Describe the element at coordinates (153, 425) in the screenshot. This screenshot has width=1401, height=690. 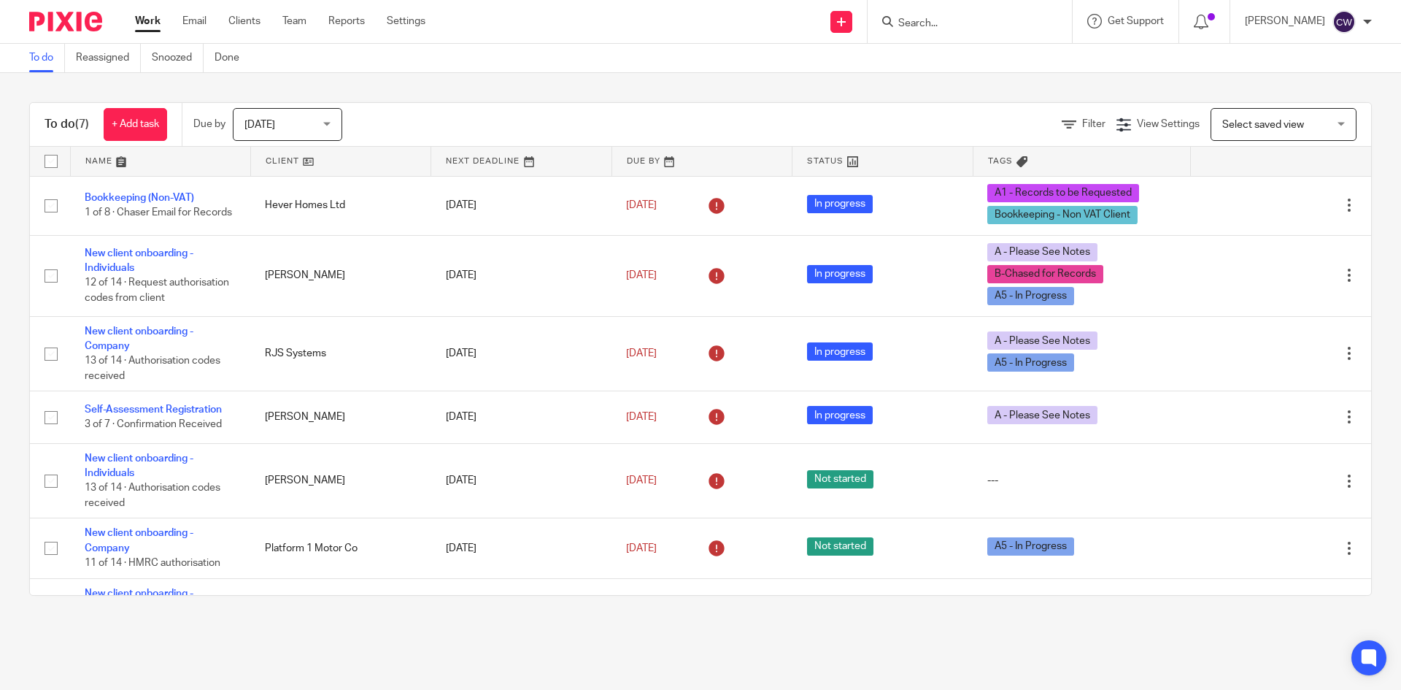
I see `span: 3 of 7 · Confirmation Received` at that location.